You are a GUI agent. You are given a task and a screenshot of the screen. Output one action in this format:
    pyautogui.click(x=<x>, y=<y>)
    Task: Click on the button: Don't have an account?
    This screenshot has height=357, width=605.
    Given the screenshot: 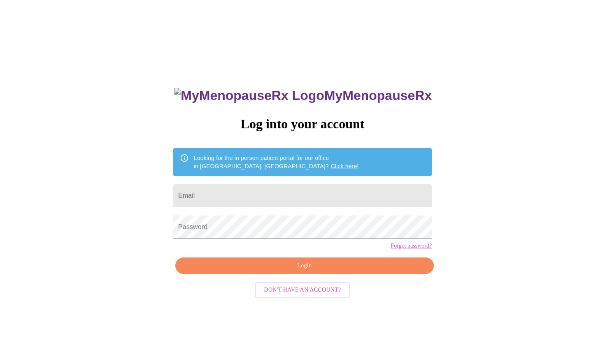 What is the action you would take?
    pyautogui.click(x=303, y=290)
    